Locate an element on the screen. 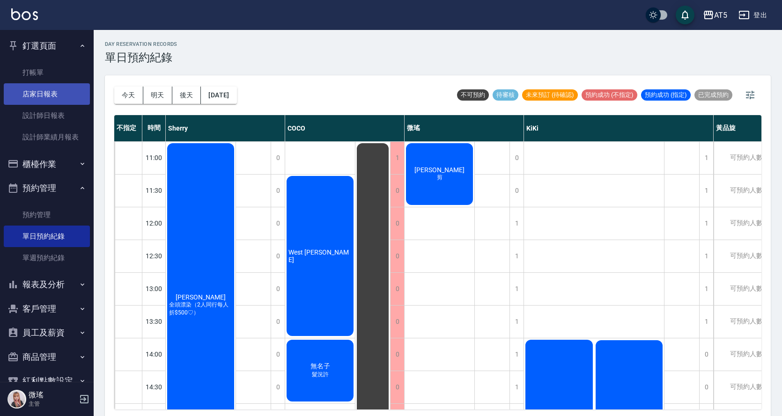 This screenshot has height=416, width=782. a: 單週預約紀錄 is located at coordinates (47, 258).